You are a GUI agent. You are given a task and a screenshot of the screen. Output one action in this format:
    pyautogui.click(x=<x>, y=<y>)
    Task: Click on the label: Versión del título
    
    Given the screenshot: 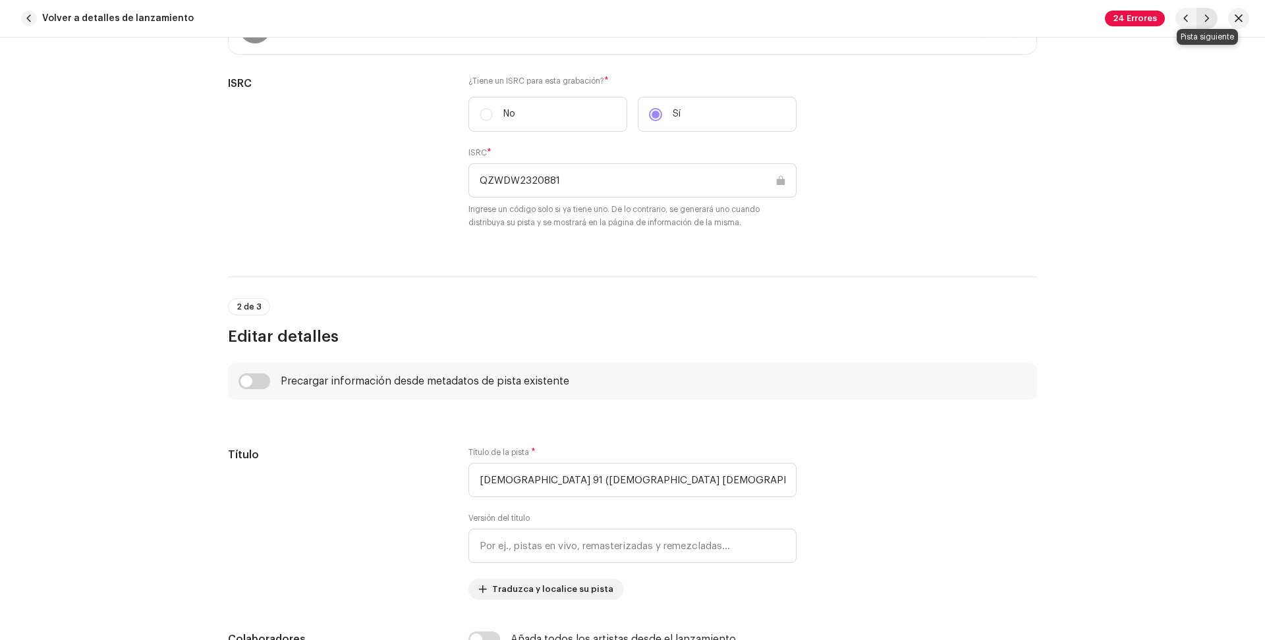 What is the action you would take?
    pyautogui.click(x=499, y=518)
    